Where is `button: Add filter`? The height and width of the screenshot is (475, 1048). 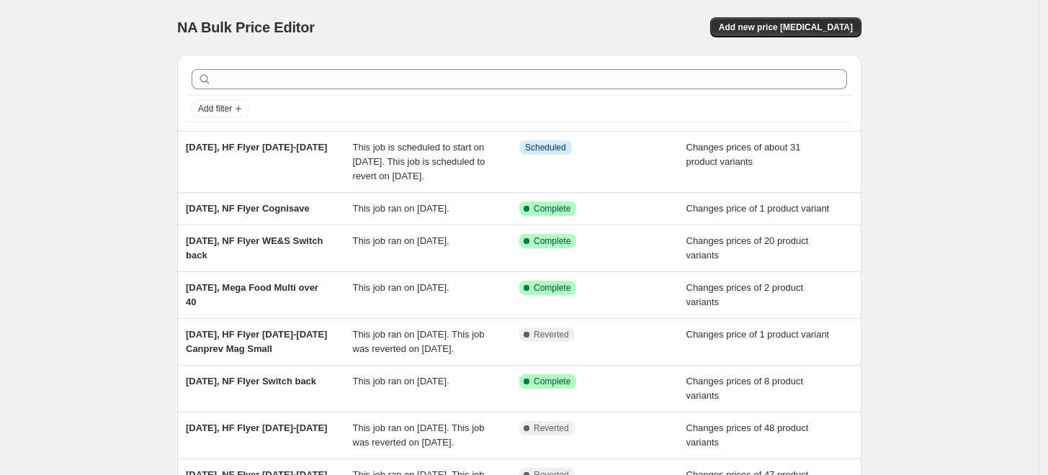
button: Add filter is located at coordinates (220, 109).